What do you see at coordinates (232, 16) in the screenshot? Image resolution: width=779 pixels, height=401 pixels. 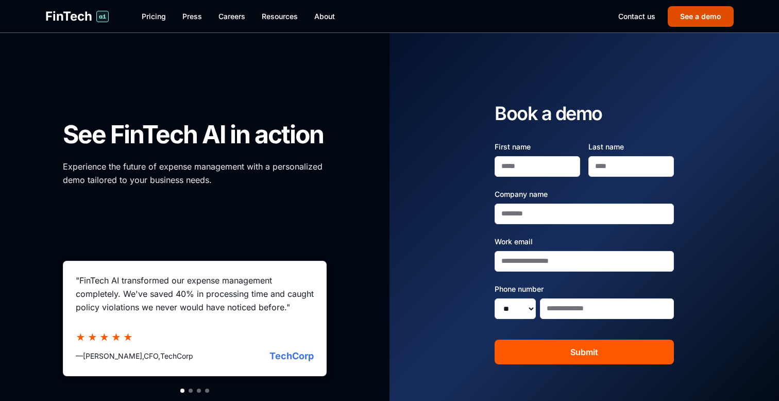 I see `a: Careers` at bounding box center [232, 16].